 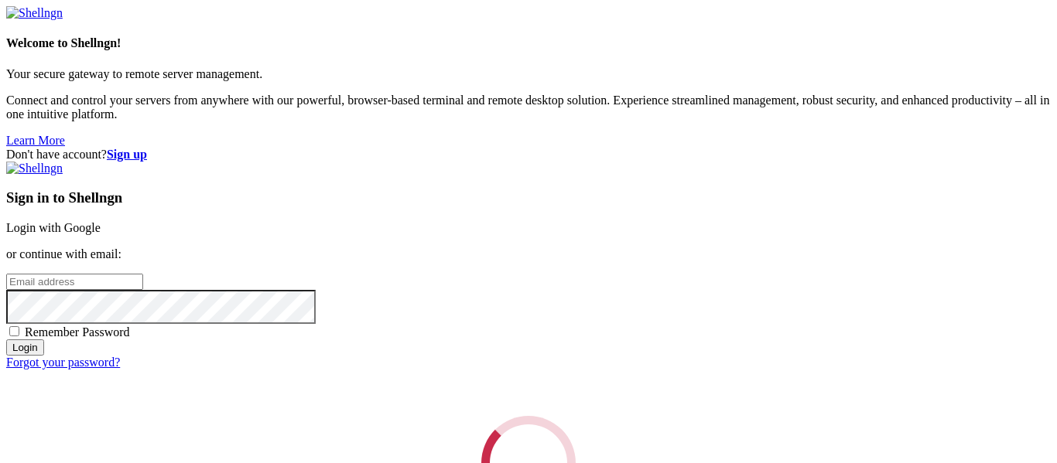 What do you see at coordinates (528, 74) in the screenshot?
I see `p: Your secure gateway to remote server management.` at bounding box center [528, 74].